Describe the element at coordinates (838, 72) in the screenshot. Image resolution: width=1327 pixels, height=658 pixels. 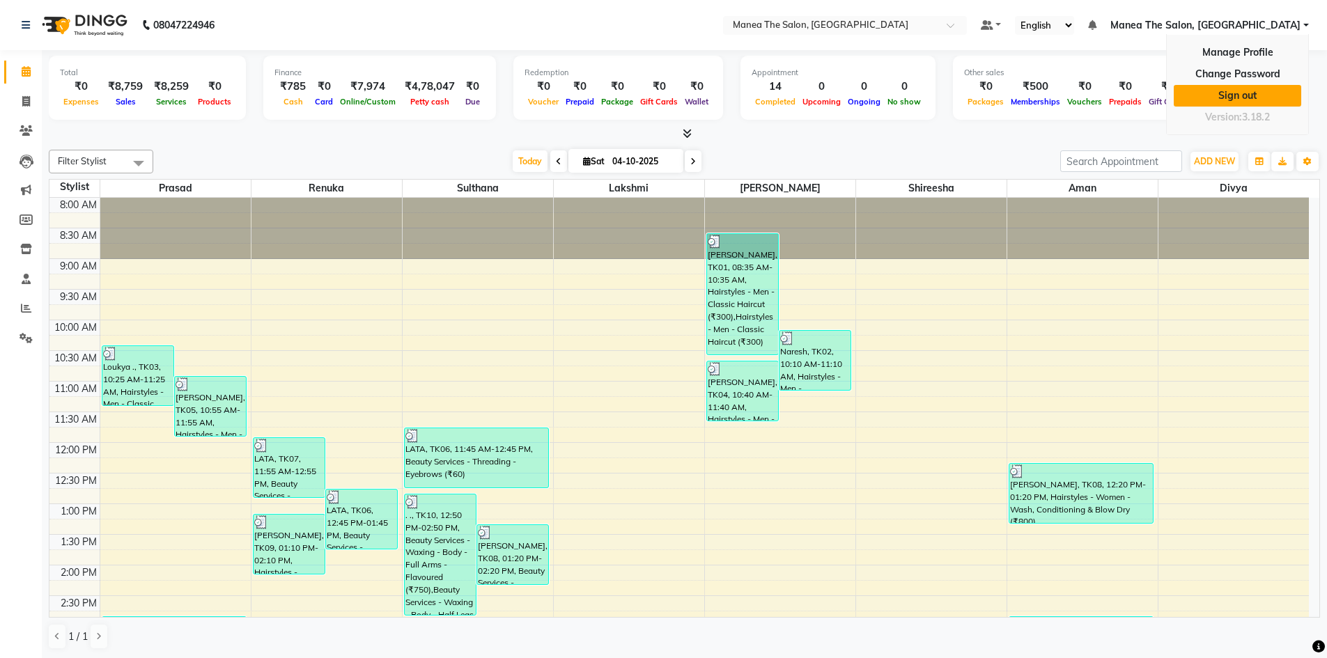
I see `div: Appointment` at that location.